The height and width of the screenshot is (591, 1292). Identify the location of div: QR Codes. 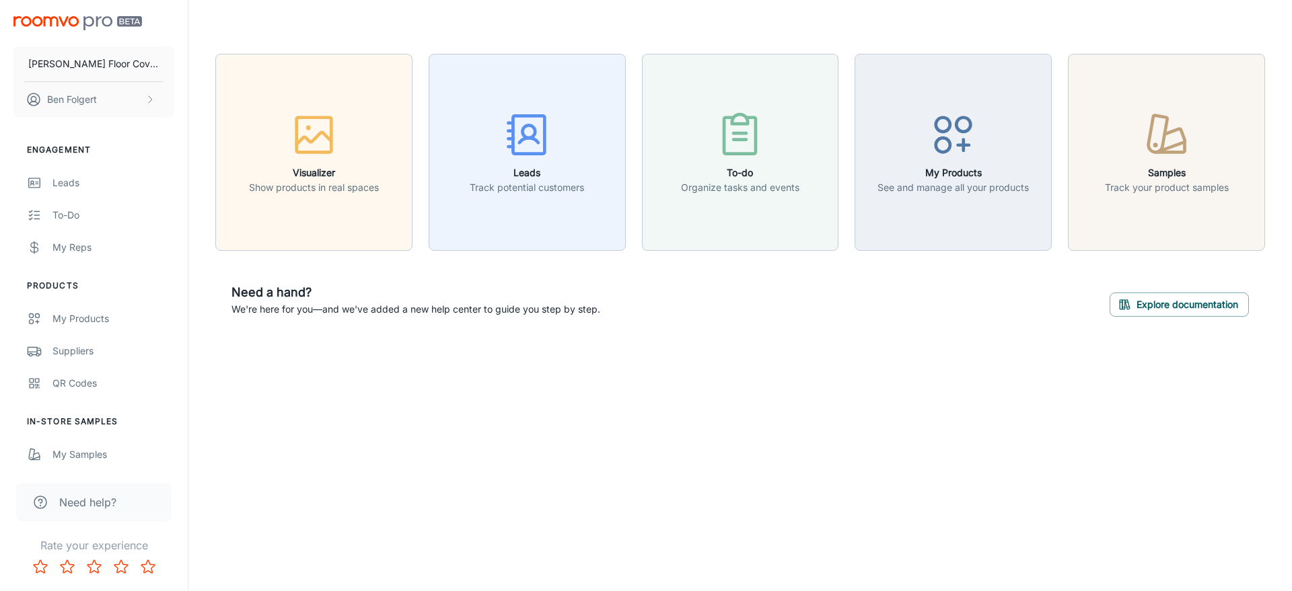
(113, 384).